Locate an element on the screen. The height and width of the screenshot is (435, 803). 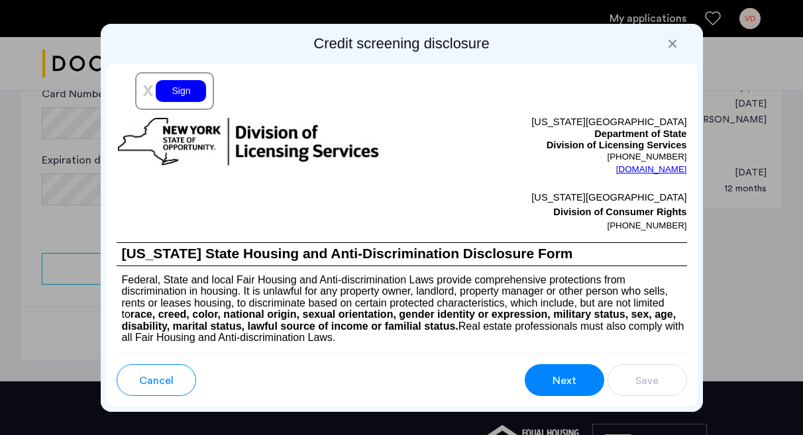
div: Sign is located at coordinates (181, 91).